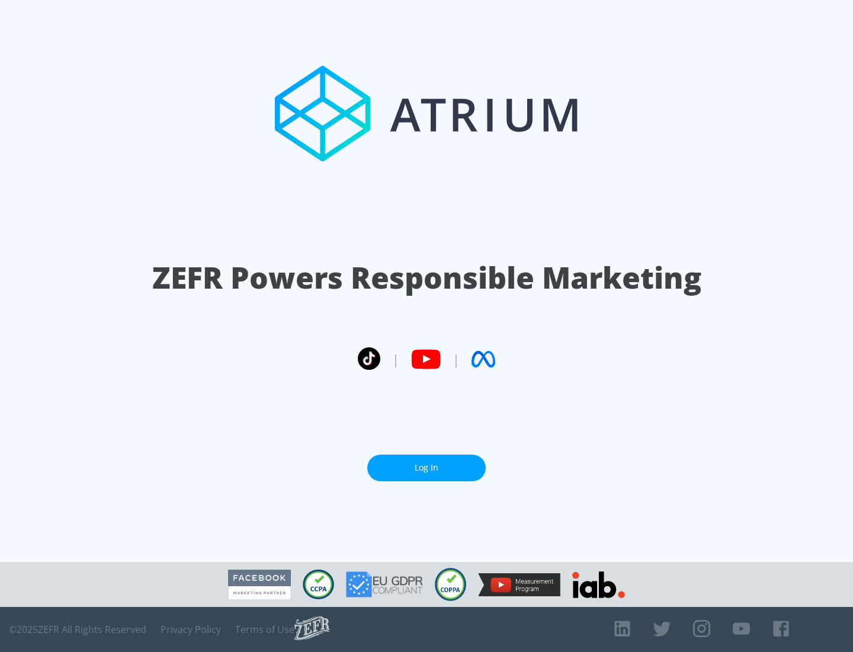 This screenshot has height=652, width=853. What do you see at coordinates (519, 584) in the screenshot?
I see `img: YouTube Measurement Program` at bounding box center [519, 584].